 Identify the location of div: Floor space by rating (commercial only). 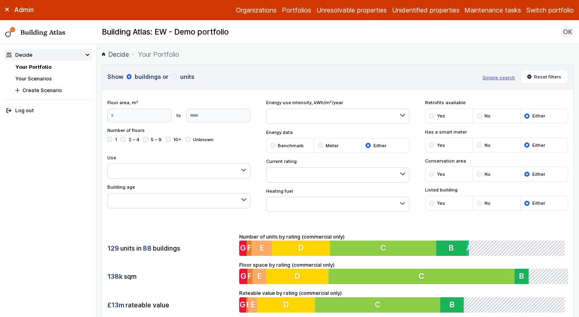
(404, 273).